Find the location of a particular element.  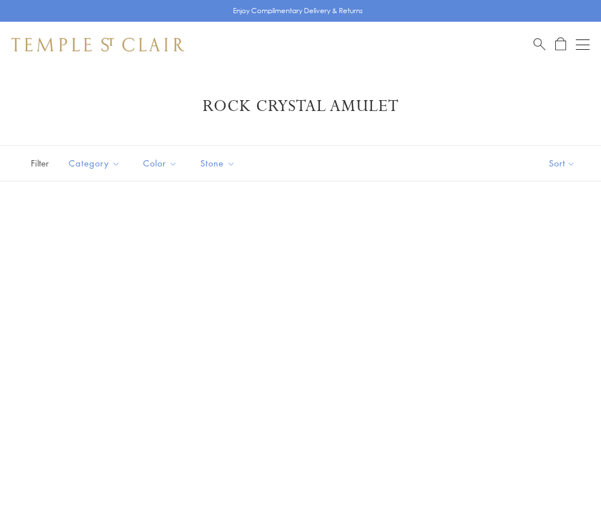

a: Open Shopping Bag is located at coordinates (560, 44).